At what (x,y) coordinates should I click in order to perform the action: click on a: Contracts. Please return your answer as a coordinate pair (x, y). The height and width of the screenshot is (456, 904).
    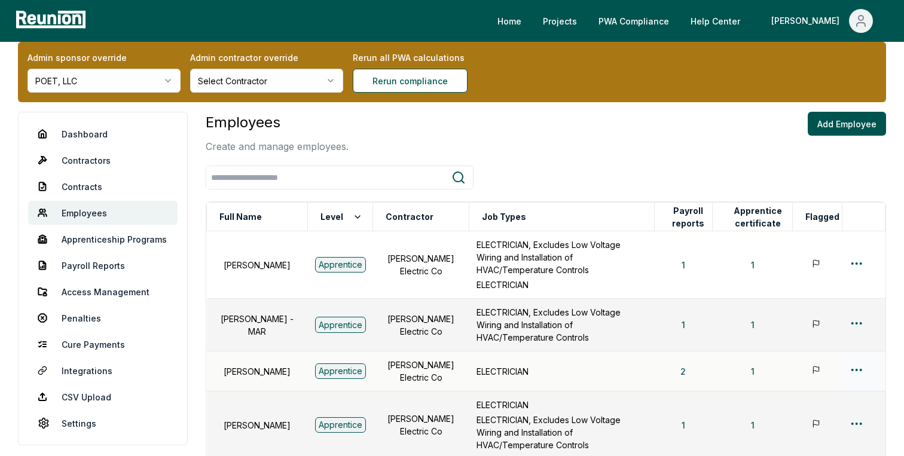
    Looking at the image, I should click on (103, 187).